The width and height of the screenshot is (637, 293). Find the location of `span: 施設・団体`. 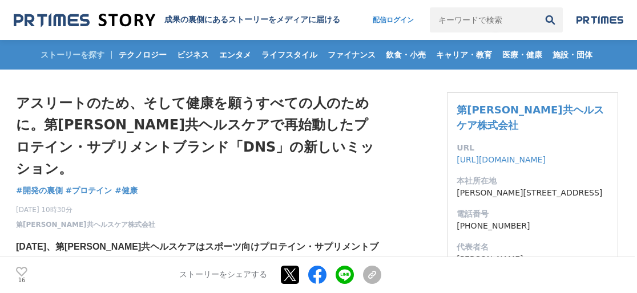

span: 施設・団体 is located at coordinates (572, 55).